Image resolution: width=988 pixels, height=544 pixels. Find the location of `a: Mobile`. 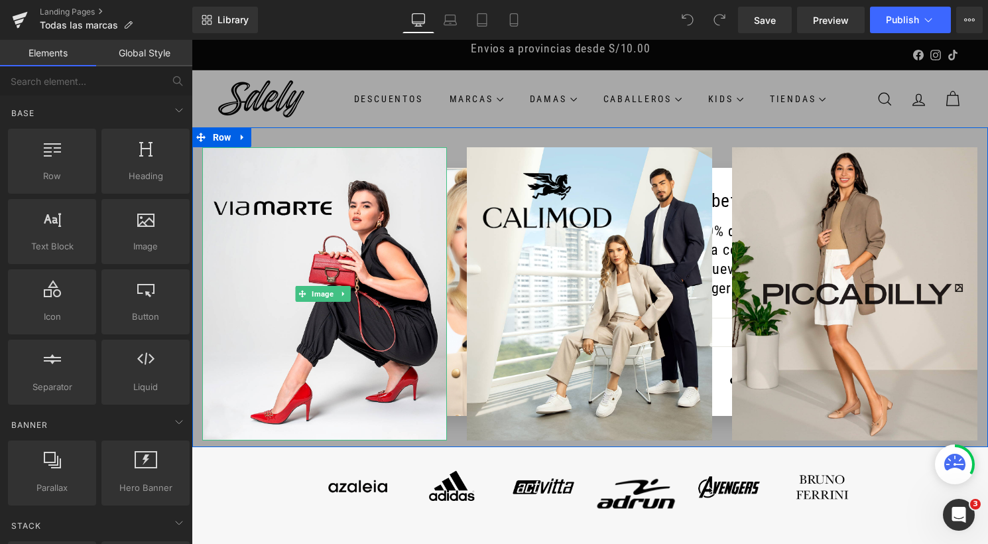

a: Mobile is located at coordinates (514, 20).